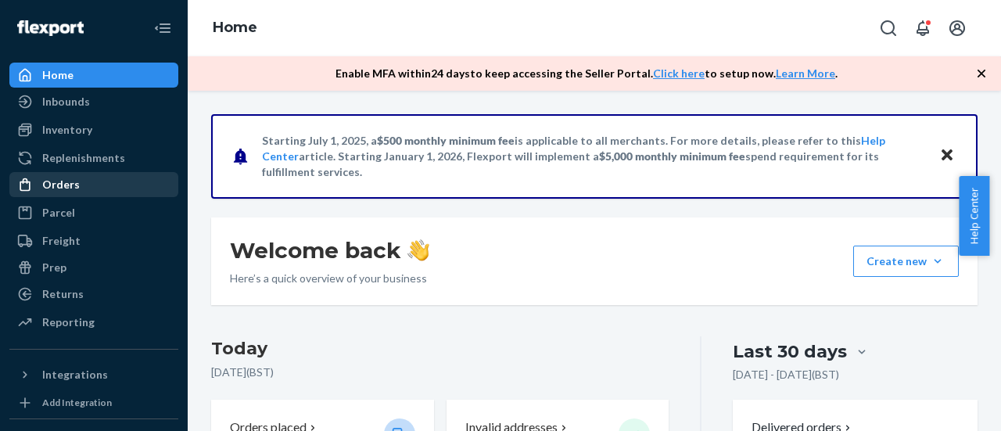 The height and width of the screenshot is (431, 1001). Describe the element at coordinates (63, 294) in the screenshot. I see `div: Returns` at that location.